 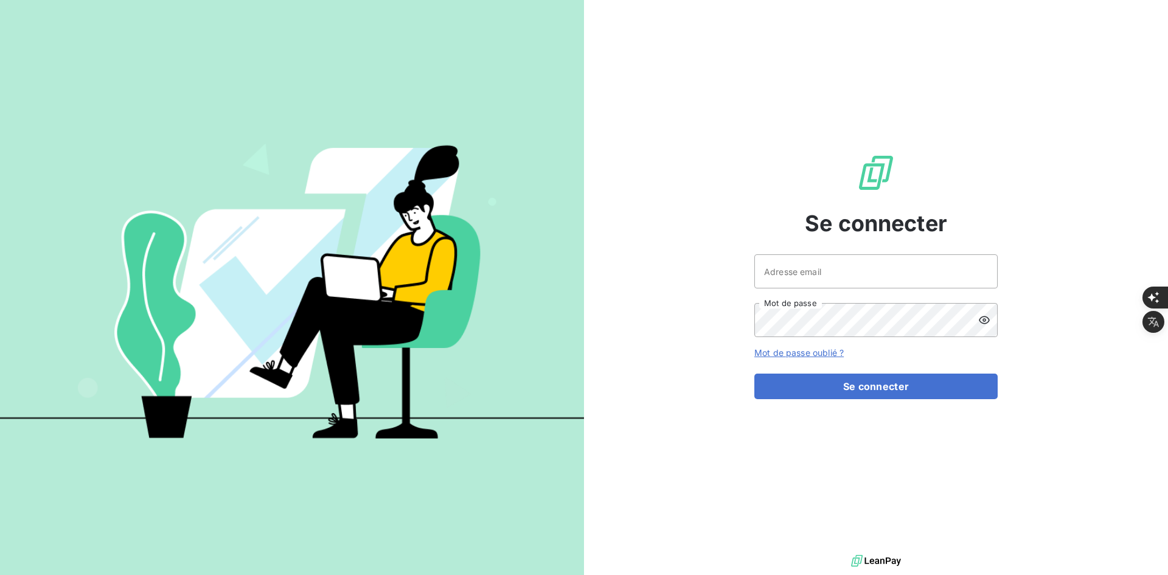 I want to click on img: logo, so click(x=876, y=561).